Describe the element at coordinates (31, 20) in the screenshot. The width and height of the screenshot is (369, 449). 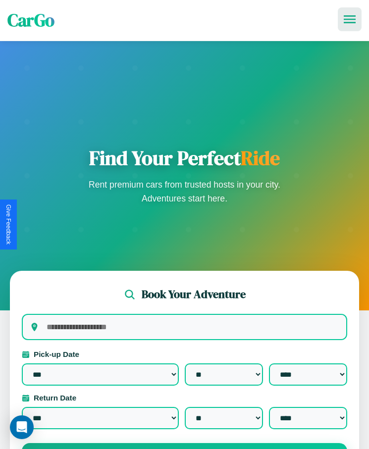
I see `span: CarGo` at that location.